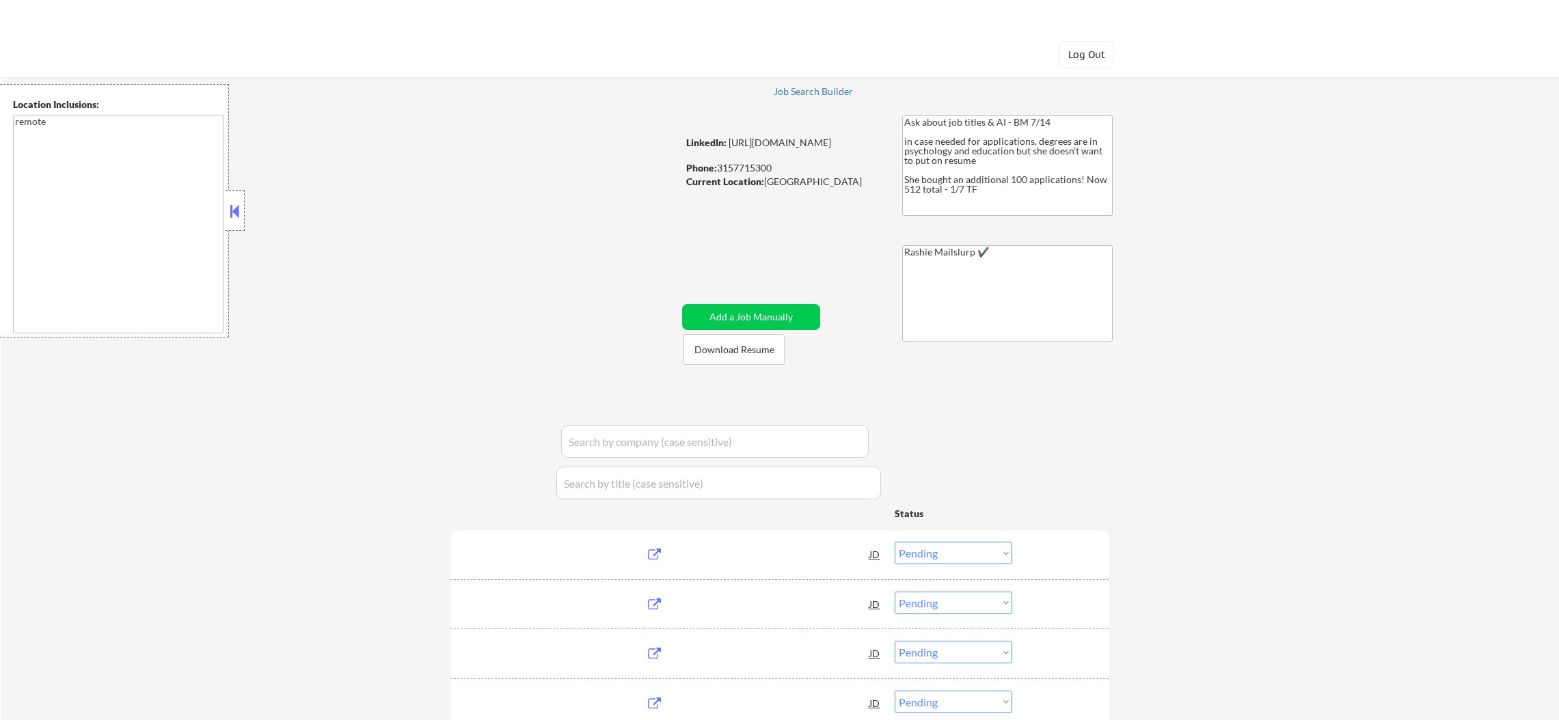 This screenshot has height=720, width=1559. Describe the element at coordinates (118, 105) in the screenshot. I see `div: Location Inclusions:` at that location.